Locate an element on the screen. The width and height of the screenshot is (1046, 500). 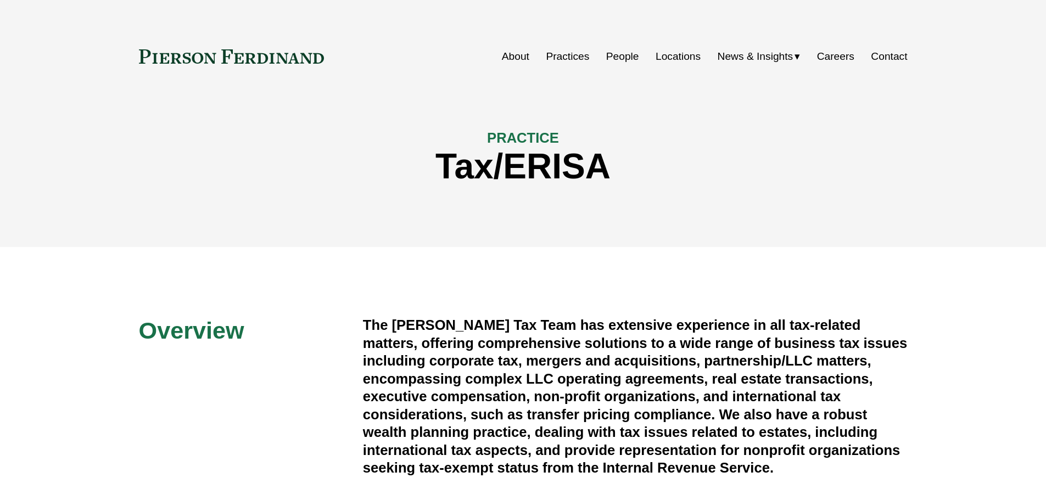
a: Careers is located at coordinates (836, 57).